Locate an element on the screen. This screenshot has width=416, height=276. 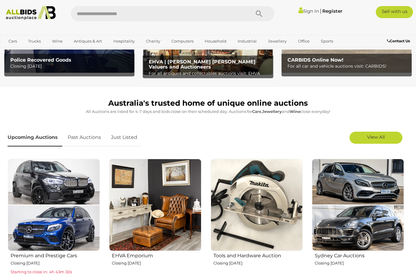
a: Hospitality is located at coordinates (124, 41).